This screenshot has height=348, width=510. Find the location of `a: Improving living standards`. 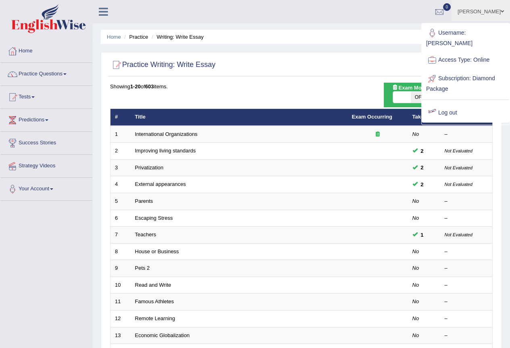

a: Improving living standards is located at coordinates (165, 150).